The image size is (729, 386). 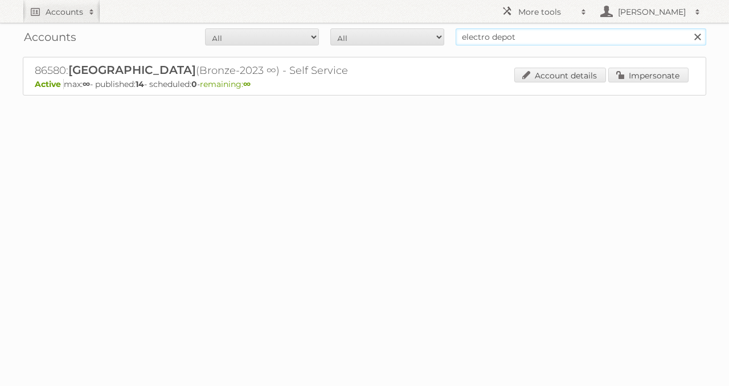 What do you see at coordinates (64, 12) in the screenshot?
I see `h2: Accounts` at bounding box center [64, 12].